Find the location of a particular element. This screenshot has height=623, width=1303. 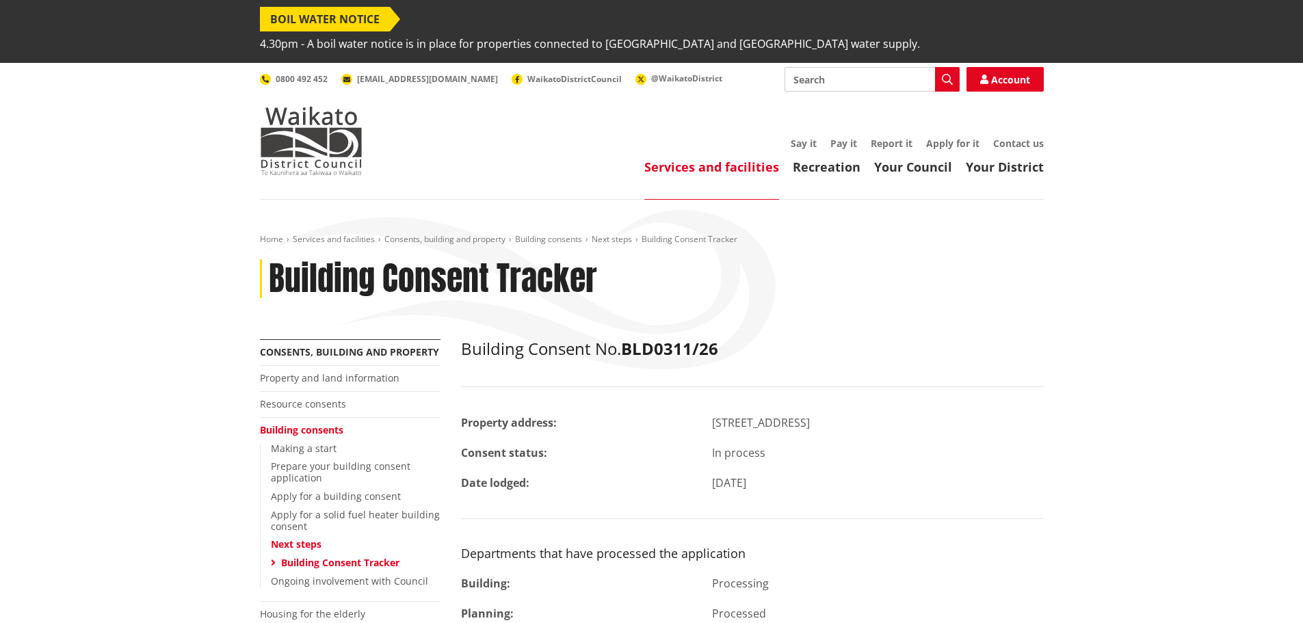

a: Your Council is located at coordinates (913, 167).